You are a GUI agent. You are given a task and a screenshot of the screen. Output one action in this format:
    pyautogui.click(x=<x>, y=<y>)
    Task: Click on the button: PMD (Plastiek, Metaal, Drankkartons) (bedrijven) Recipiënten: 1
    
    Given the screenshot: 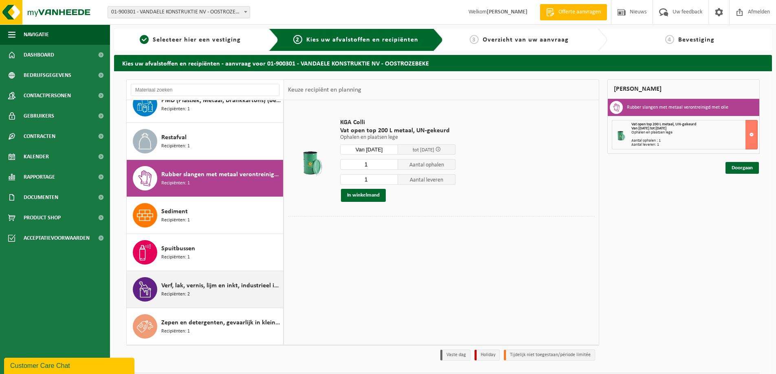 What is the action you would take?
    pyautogui.click(x=205, y=104)
    